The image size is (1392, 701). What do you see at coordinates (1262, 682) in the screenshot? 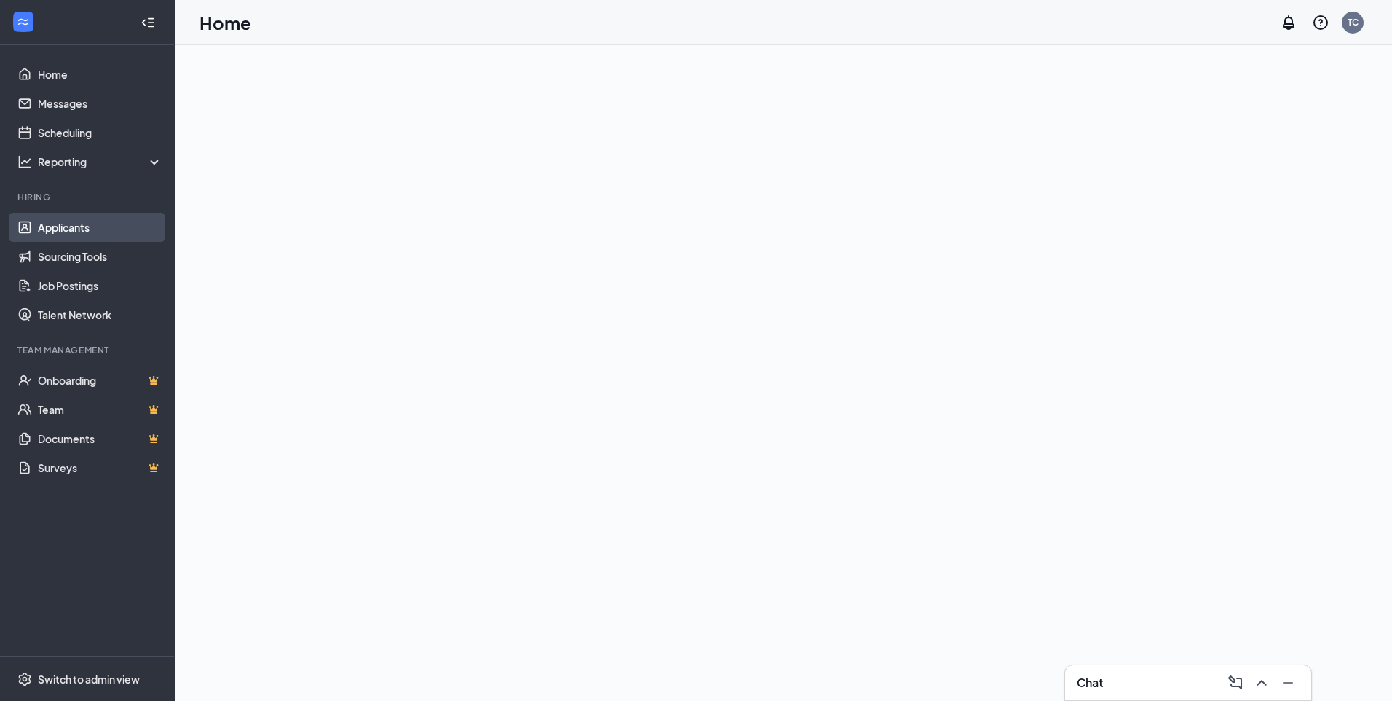
I see `svg: ChevronUp` at bounding box center [1262, 682].